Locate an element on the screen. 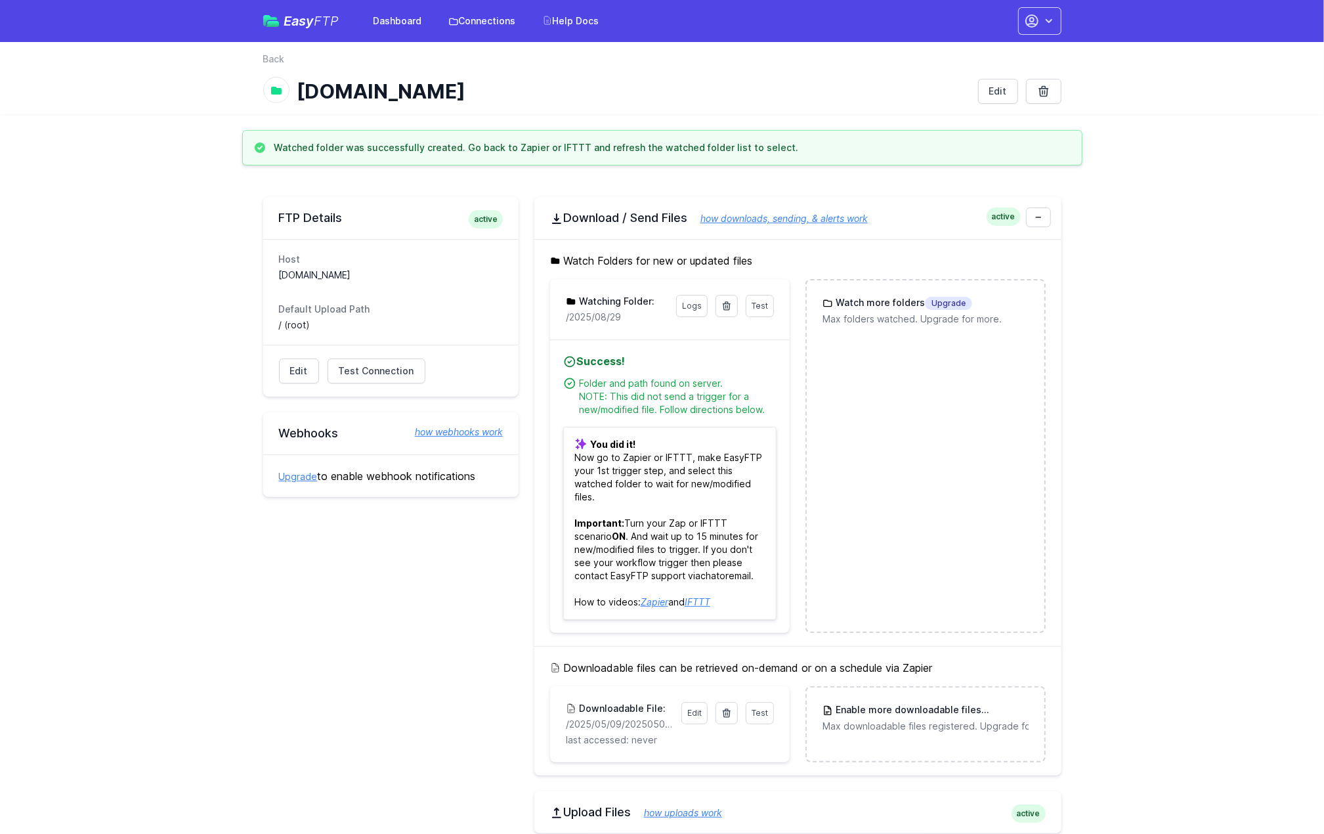 The height and width of the screenshot is (834, 1324). a: Back is located at coordinates (274, 59).